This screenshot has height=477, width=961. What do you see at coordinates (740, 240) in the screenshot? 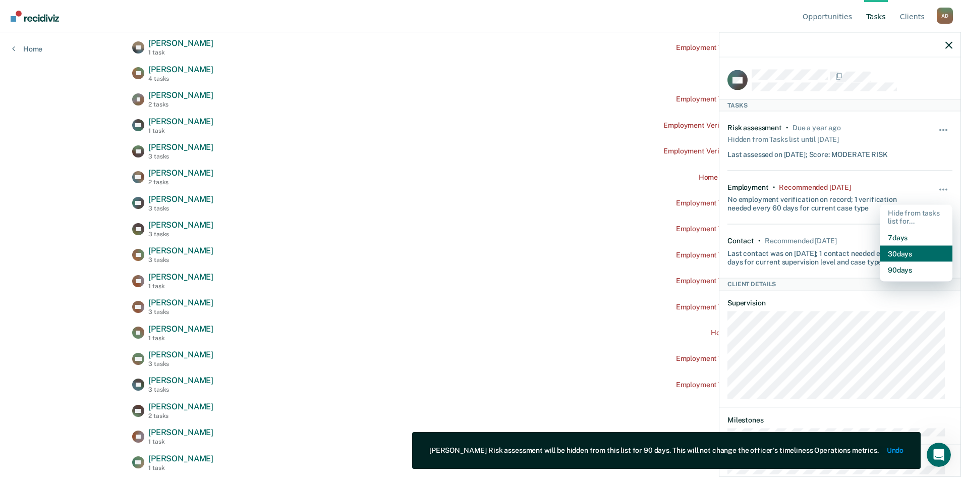
I see `div: Contact` at bounding box center [740, 240].